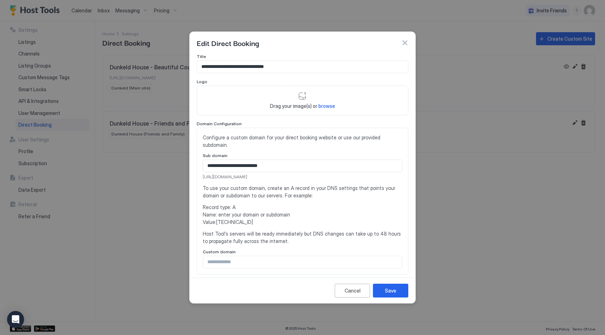  Describe the element at coordinates (302, 141) in the screenshot. I see `span: Configure a custom domain for your direct booking website or use our provided subdomain.` at that location.